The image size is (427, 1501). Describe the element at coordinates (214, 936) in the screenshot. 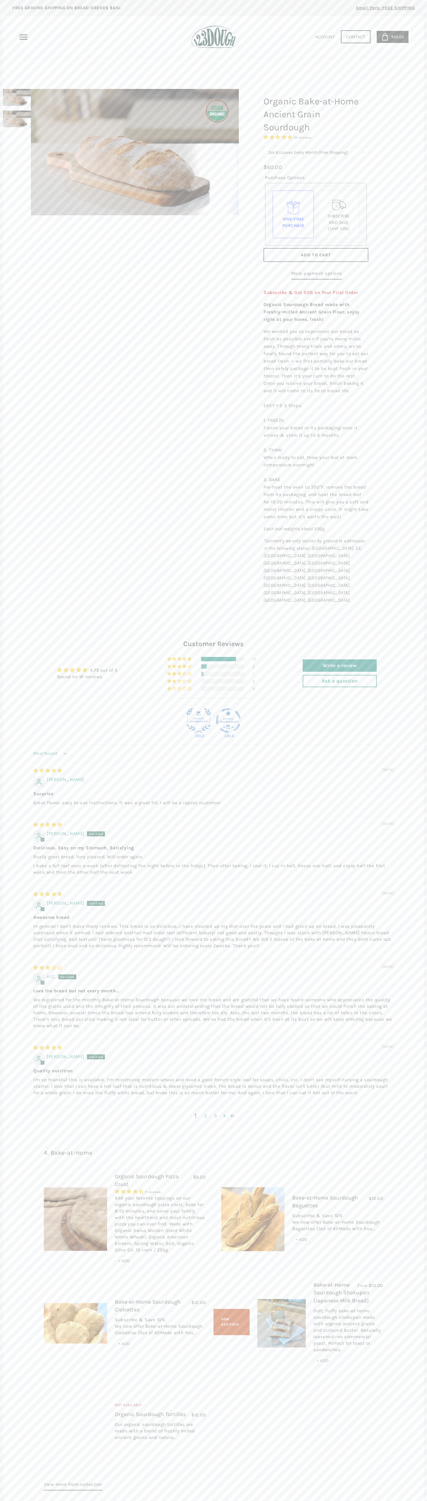

I see `p: In general I don’t leave many reviews. This bread is so delicious…I have cleaned up my diet over ...` at that location.